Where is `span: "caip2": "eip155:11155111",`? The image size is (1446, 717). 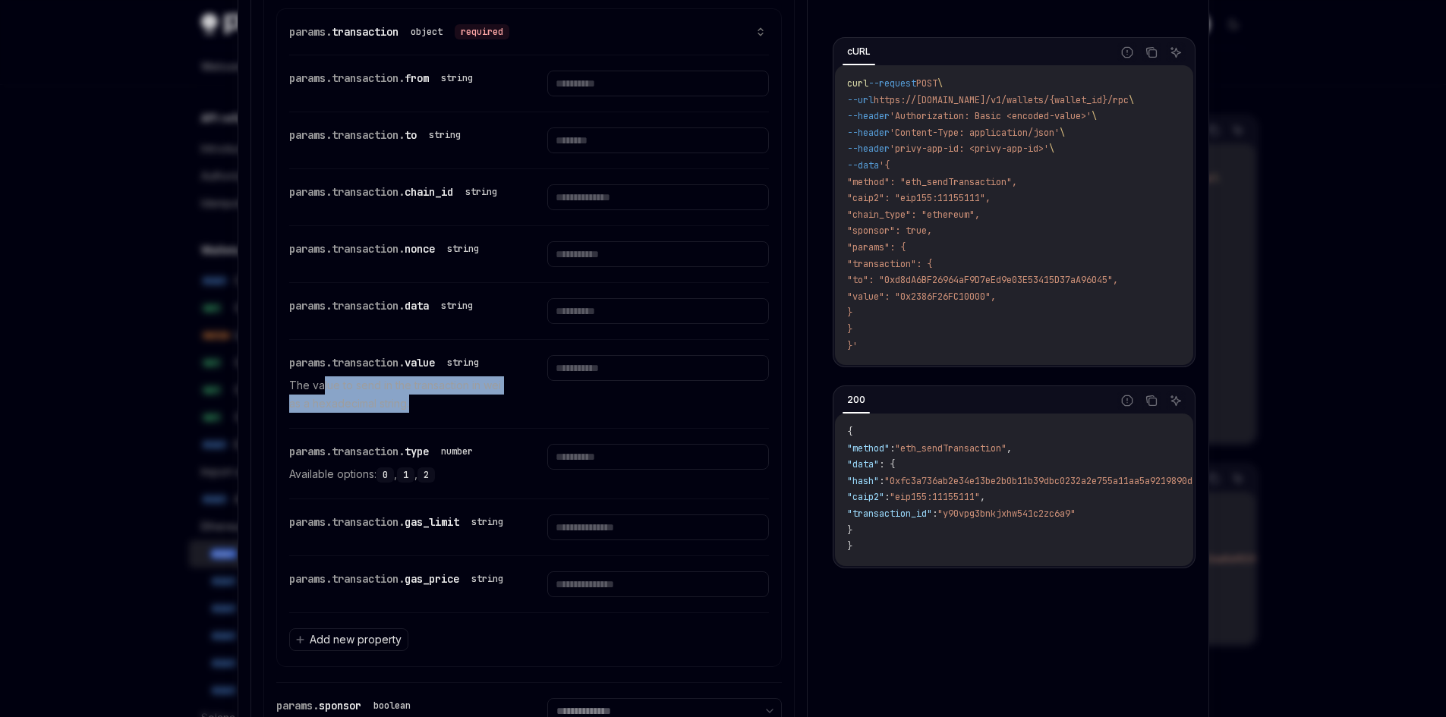 span: "caip2": "eip155:11155111", is located at coordinates (918, 198).